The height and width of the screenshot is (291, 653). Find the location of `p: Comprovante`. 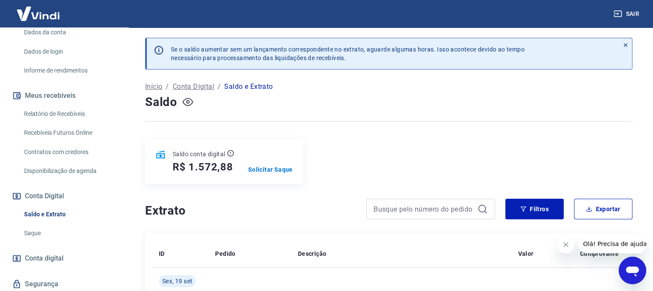

p: Comprovante is located at coordinates (599, 254).